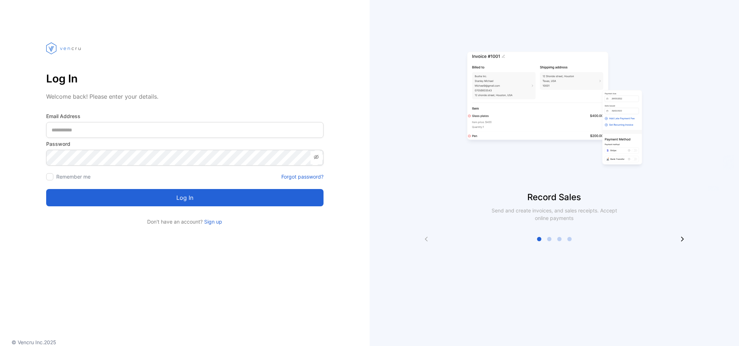  What do you see at coordinates (185, 79) in the screenshot?
I see `p: Log In` at bounding box center [185, 79].